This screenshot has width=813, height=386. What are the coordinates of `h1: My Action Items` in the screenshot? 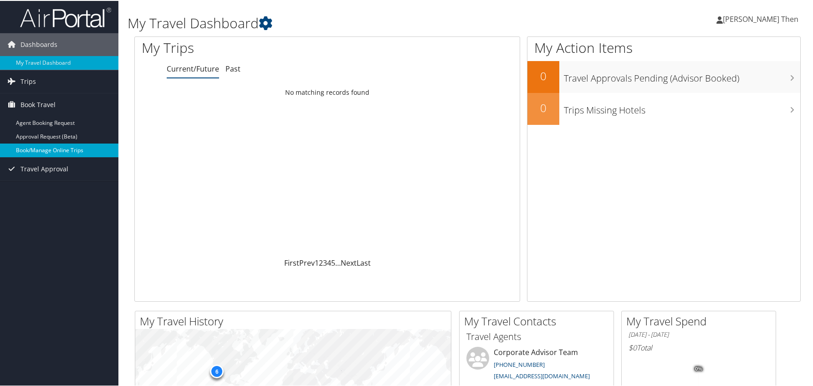 It's located at (664, 47).